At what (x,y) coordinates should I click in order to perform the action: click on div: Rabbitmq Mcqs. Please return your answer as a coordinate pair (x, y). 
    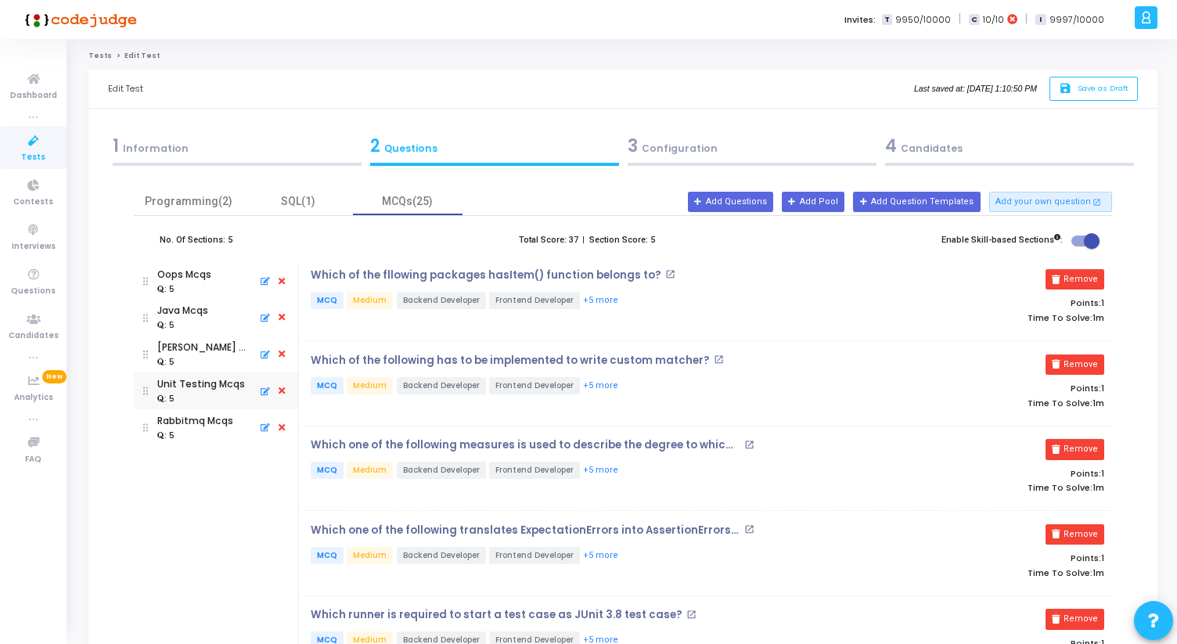
    Looking at the image, I should click on (195, 421).